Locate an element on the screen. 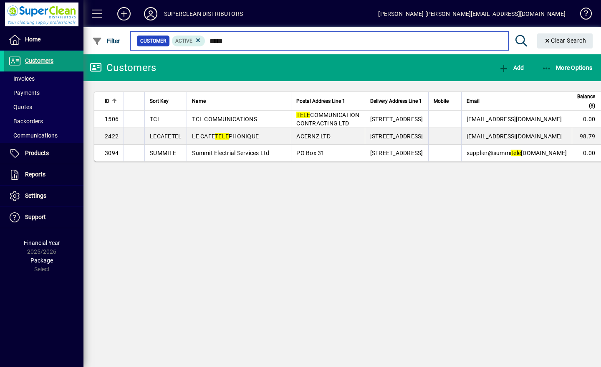  span: Mobile is located at coordinates (441, 101).